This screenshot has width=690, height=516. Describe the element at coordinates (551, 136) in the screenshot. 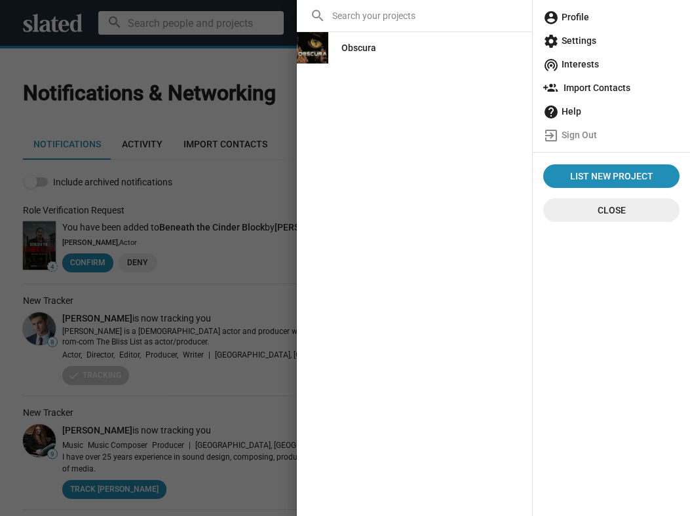

I see `mat-icon: exit_to_app` at that location.